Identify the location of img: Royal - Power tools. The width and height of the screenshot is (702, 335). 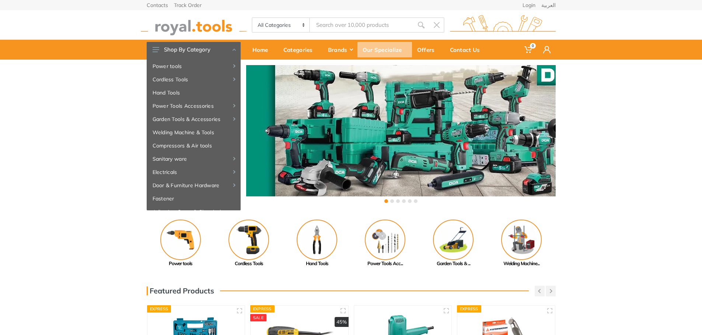
(180, 240).